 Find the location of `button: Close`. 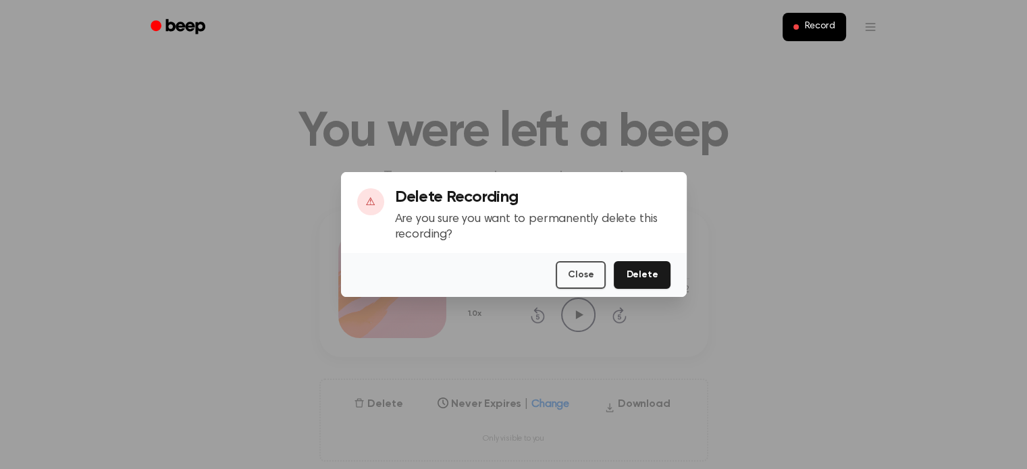

button: Close is located at coordinates (581, 275).